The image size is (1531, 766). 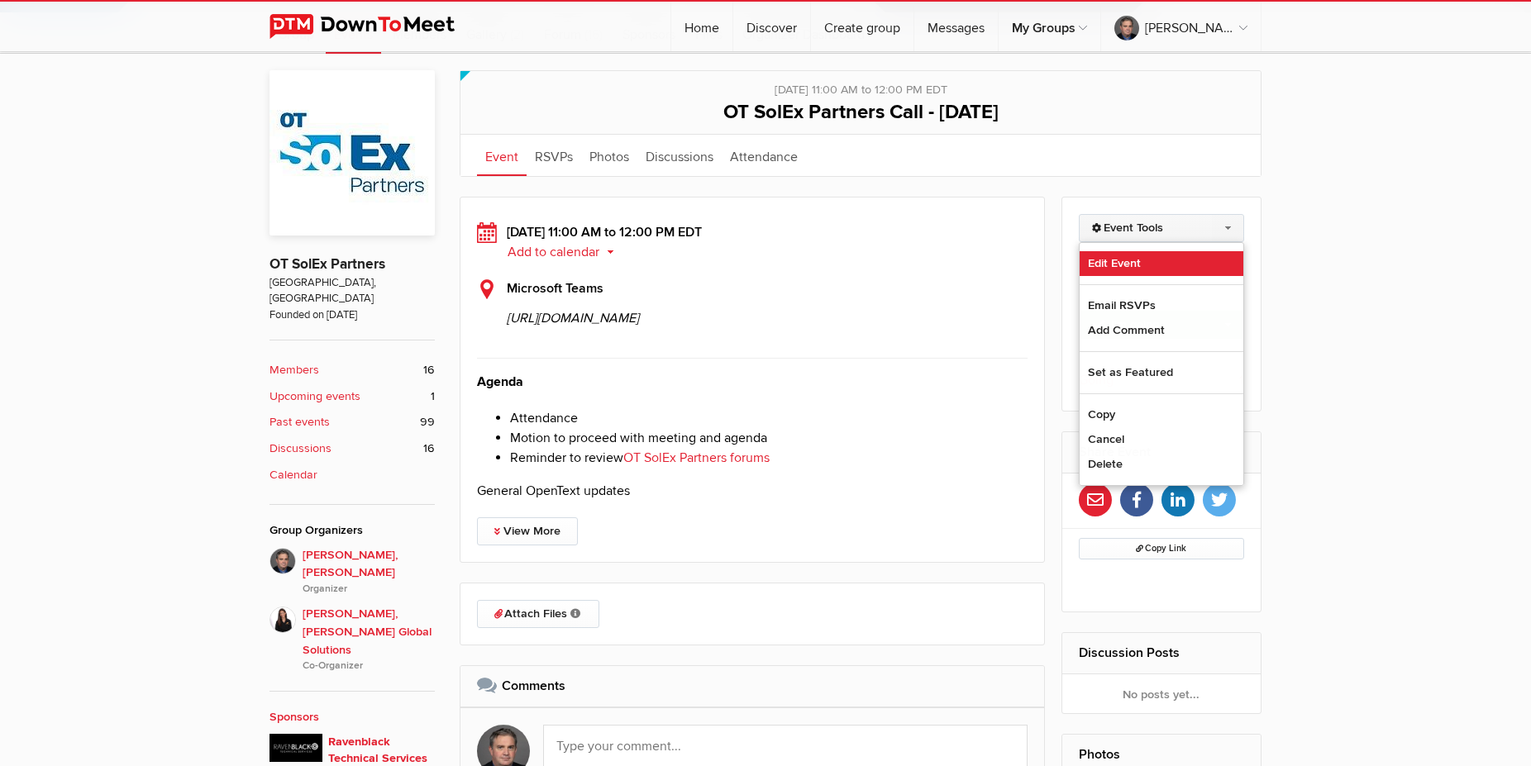 What do you see at coordinates (1161, 465) in the screenshot?
I see `a: Delete` at bounding box center [1161, 465].